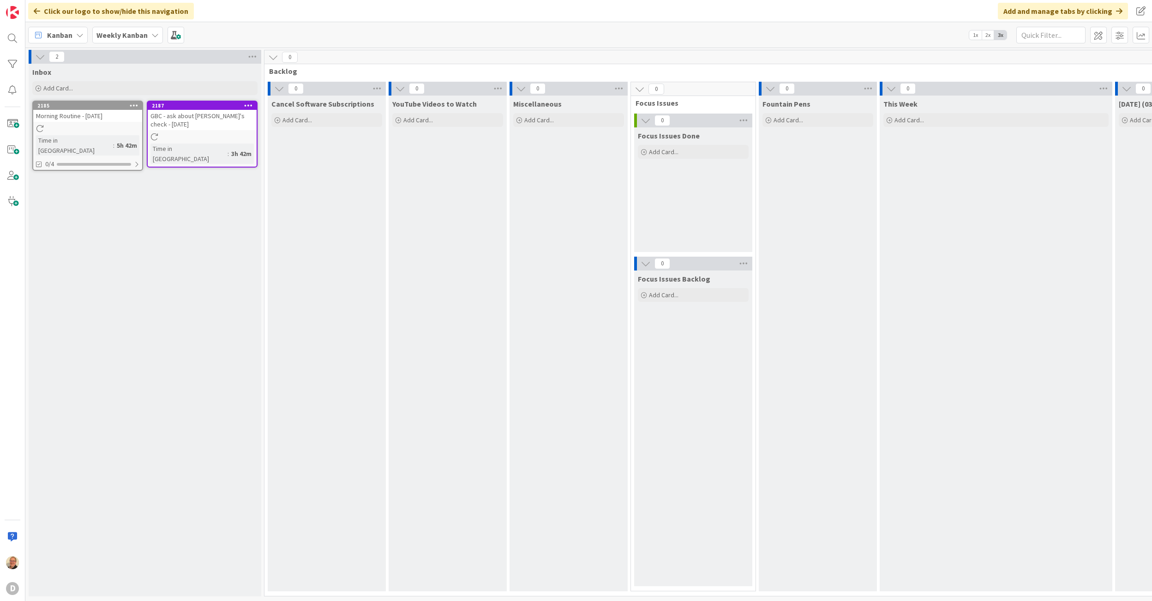  I want to click on span: 1x, so click(975, 35).